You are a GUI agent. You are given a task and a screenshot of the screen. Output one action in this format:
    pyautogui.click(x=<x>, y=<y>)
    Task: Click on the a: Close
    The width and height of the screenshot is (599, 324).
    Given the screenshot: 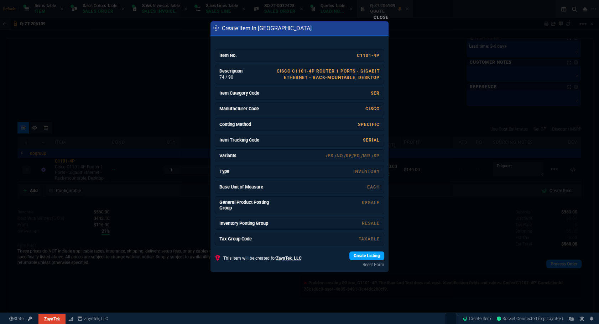 What is the action you would take?
    pyautogui.click(x=381, y=17)
    